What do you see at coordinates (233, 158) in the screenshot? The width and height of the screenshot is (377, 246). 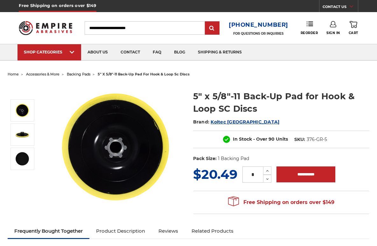 I see `dd: 1 Backing Pad` at bounding box center [233, 158].